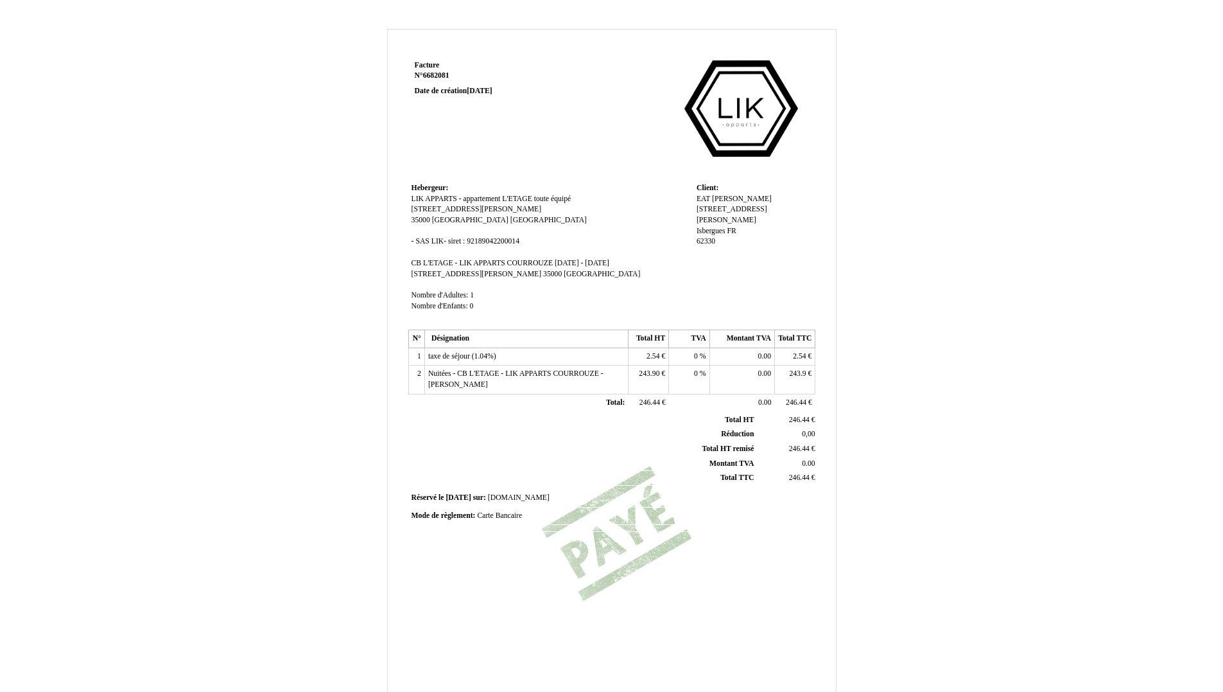 The width and height of the screenshot is (1223, 692). Describe the element at coordinates (467, 241) in the screenshot. I see `span: SAS LIK- siret : 92189042200014` at that location.